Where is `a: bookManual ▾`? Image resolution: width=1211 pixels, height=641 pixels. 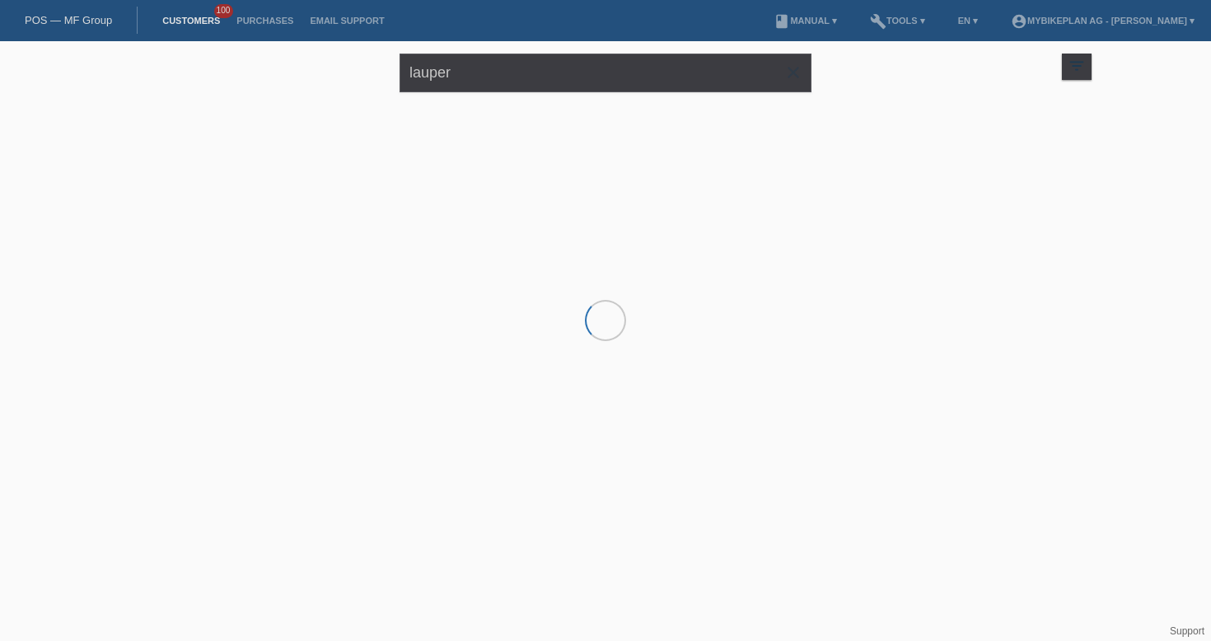
a: bookManual ▾ is located at coordinates (805, 21).